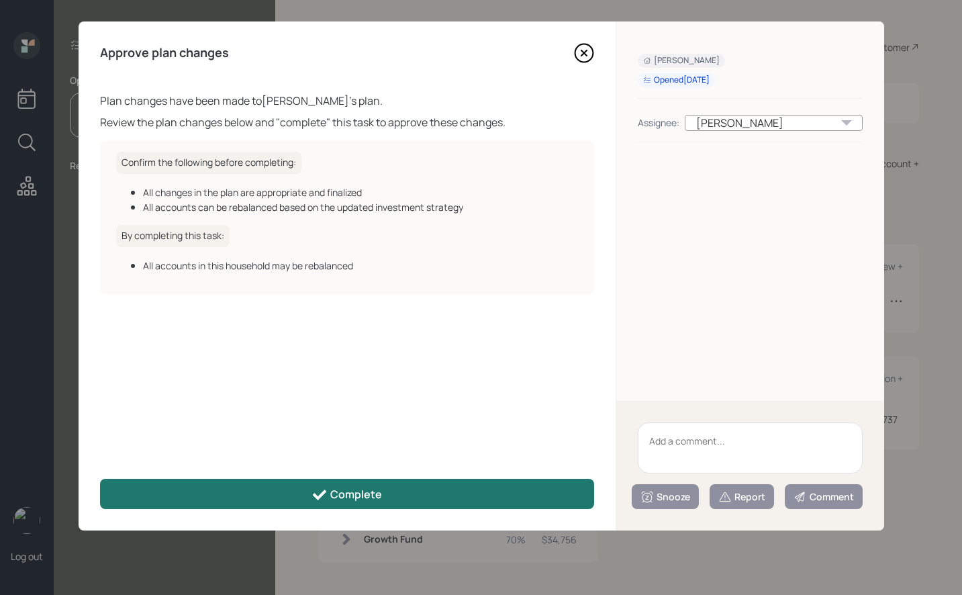 The width and height of the screenshot is (962, 595). I want to click on h6: Confirm the following before completing:, so click(209, 162).